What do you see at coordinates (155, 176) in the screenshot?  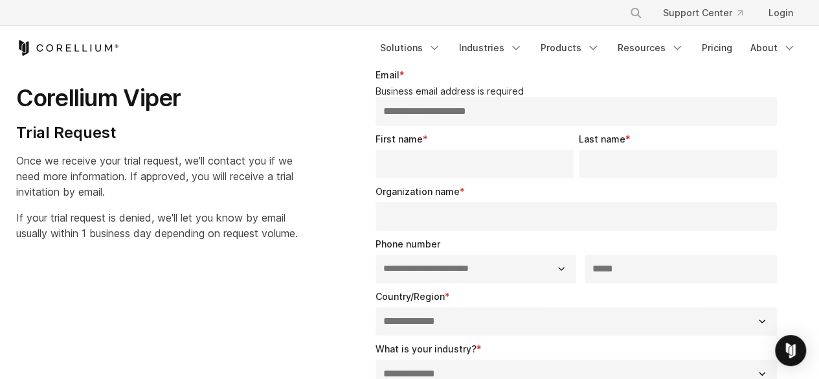 I see `span: Once we receive your trial request, we'll contact you if we need more information. If approved, y...` at bounding box center [155, 176].